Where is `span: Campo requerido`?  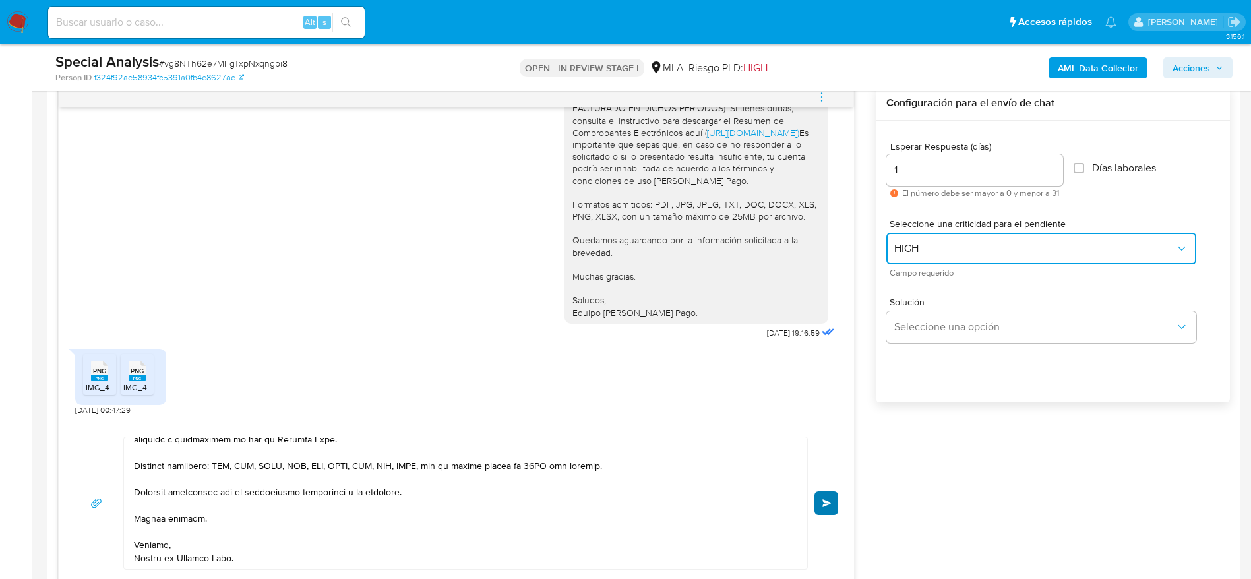
span: Campo requerido is located at coordinates (1045, 273).